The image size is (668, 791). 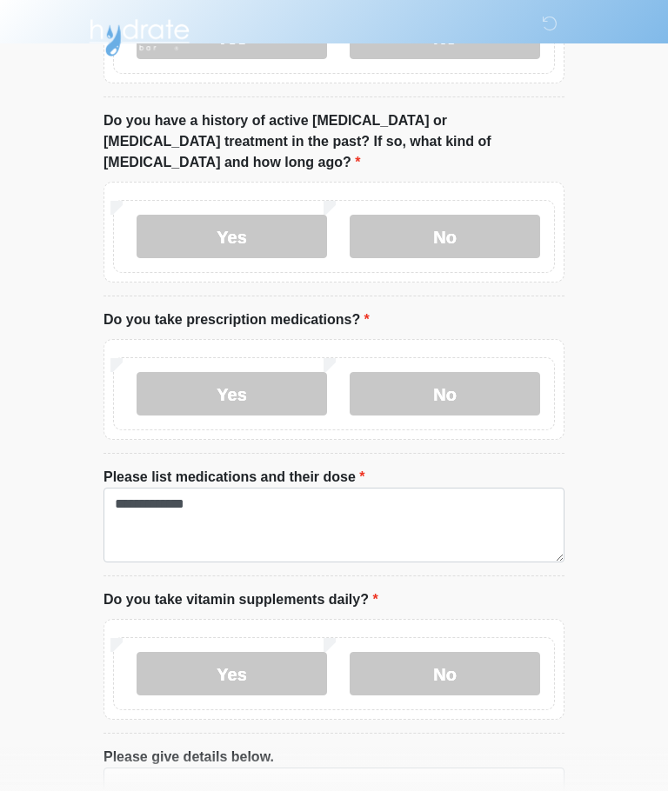 What do you see at coordinates (139, 35) in the screenshot?
I see `img: Hydrate IV Bar - Arcadia Logo` at bounding box center [139, 35].